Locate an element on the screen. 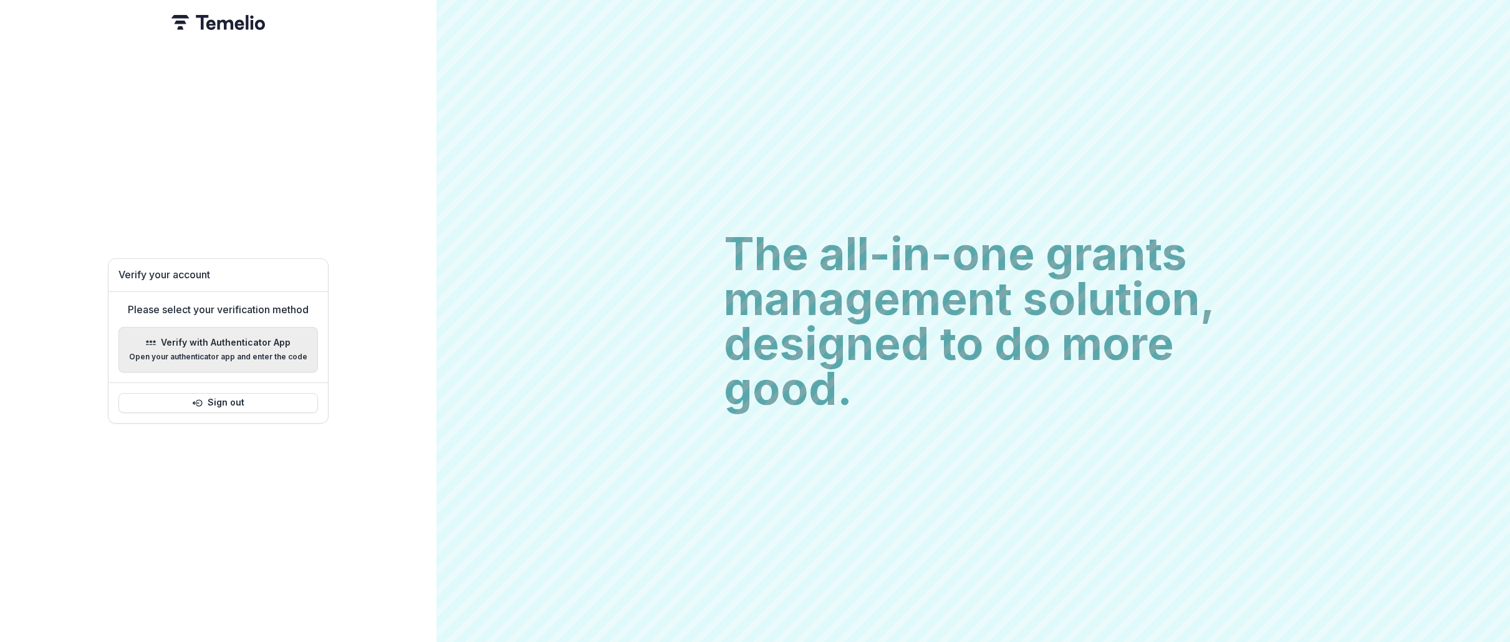  h1: Verify your account is located at coordinates (218, 274).